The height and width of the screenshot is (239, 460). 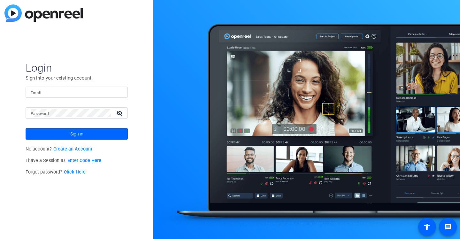 What do you see at coordinates (73, 149) in the screenshot?
I see `a: Create an Account` at bounding box center [73, 149].